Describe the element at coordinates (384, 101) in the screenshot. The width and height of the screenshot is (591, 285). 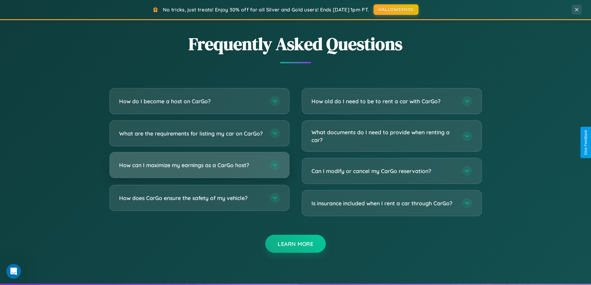
I see `h3: How old do I need to be to rent a car with CarGo?` at that location.